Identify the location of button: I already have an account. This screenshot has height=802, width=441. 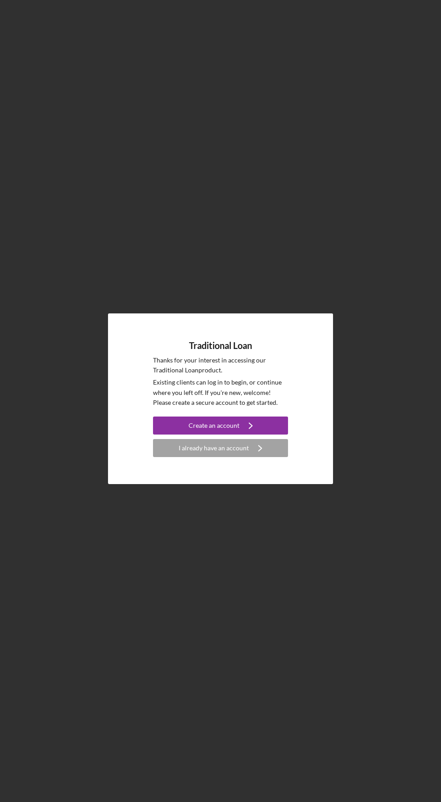
(221, 448).